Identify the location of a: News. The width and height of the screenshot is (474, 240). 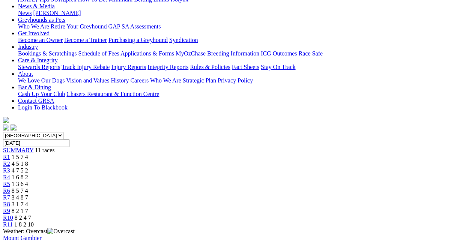
(25, 13).